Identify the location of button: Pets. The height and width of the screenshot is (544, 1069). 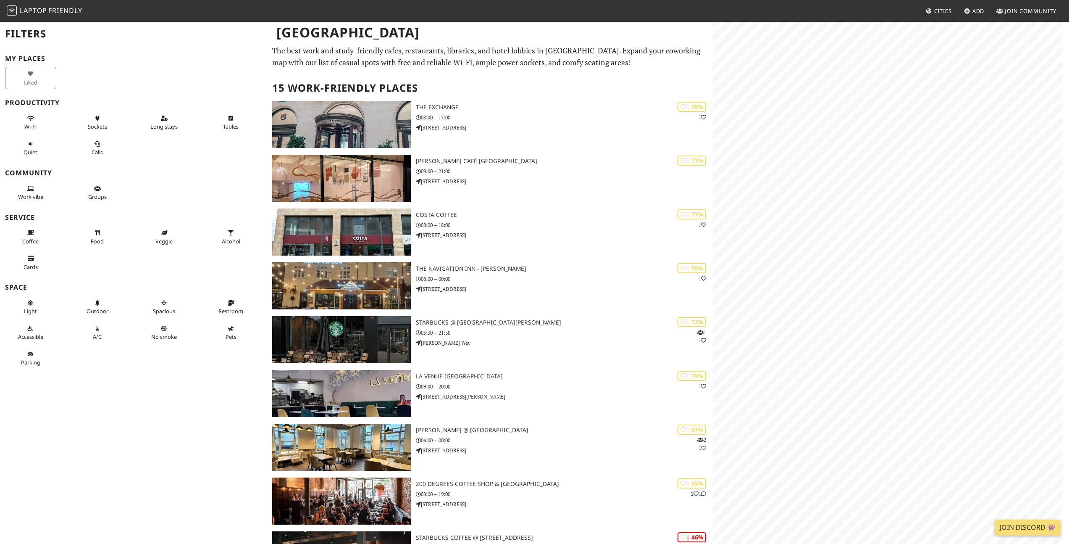
(231, 332).